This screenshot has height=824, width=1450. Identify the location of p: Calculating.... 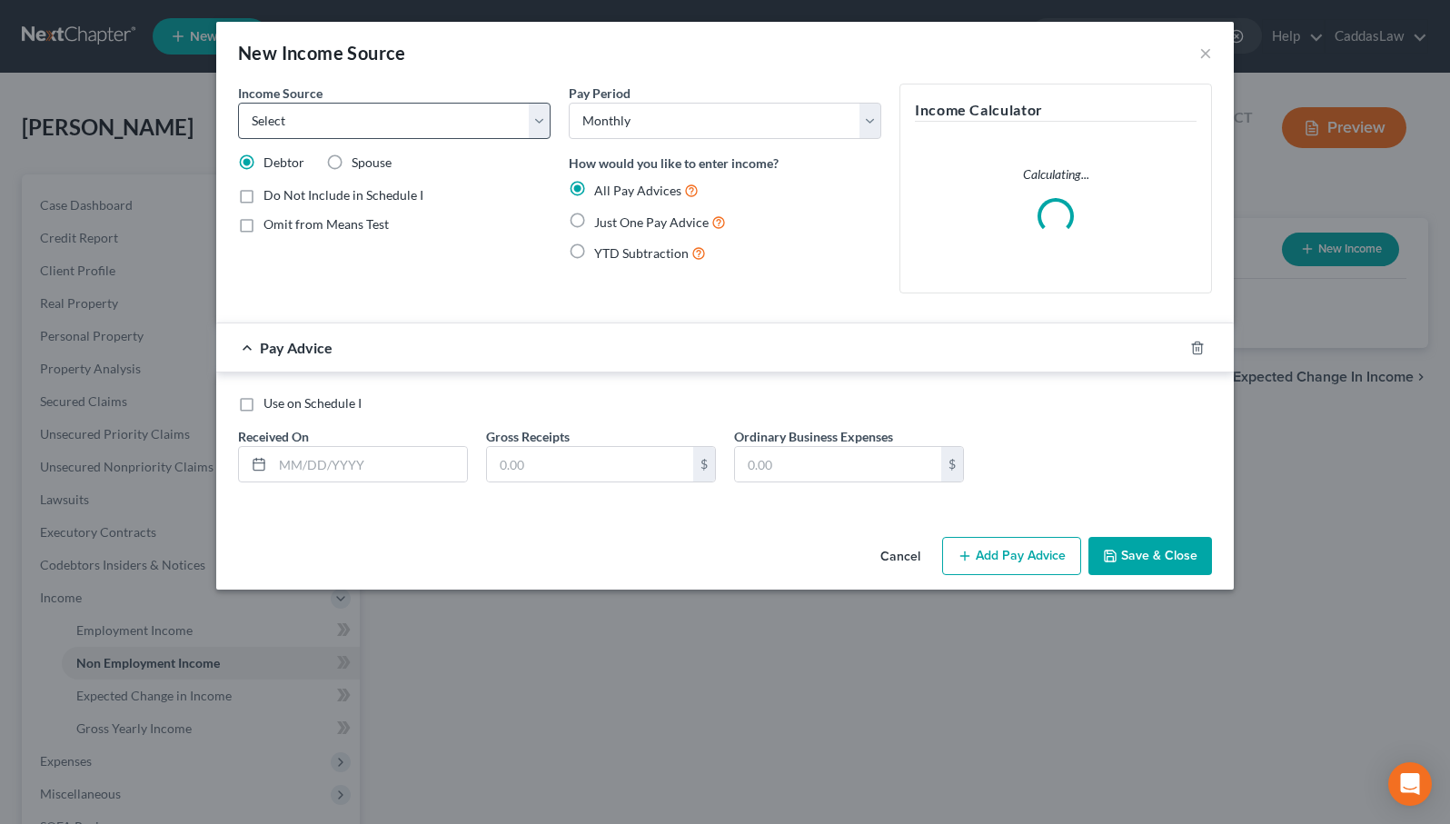
(1056, 174).